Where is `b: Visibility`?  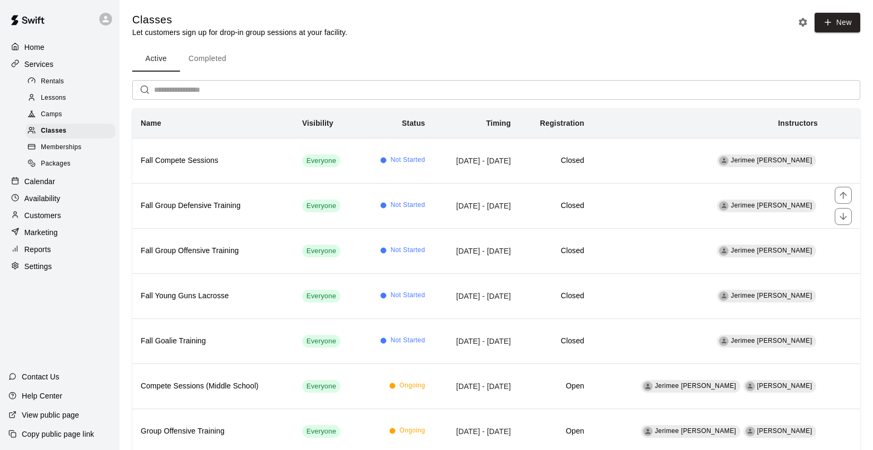 b: Visibility is located at coordinates (317, 123).